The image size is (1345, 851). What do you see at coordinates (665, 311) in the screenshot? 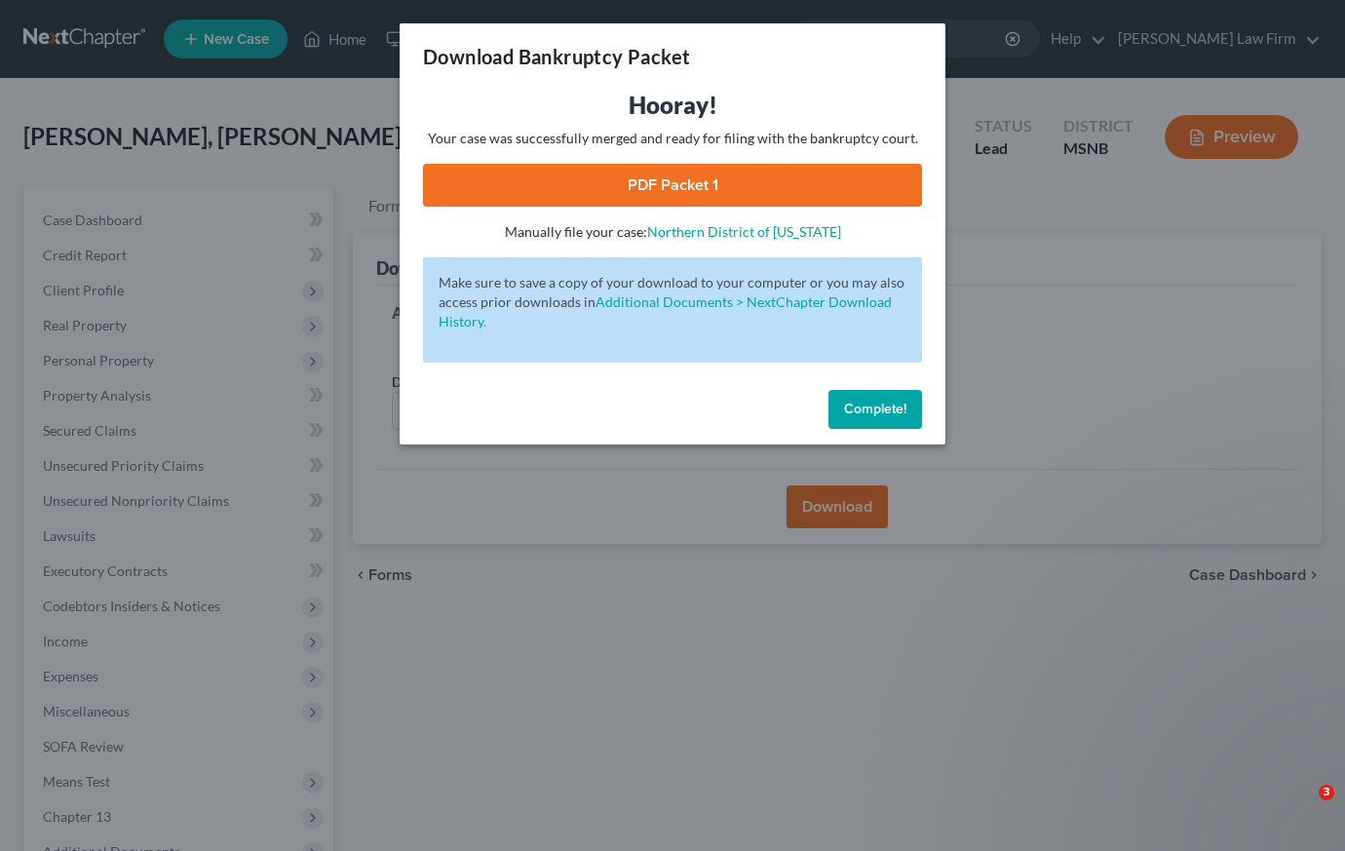
I see `a: Additional Documents > NextChapter Download History.` at bounding box center [665, 311].